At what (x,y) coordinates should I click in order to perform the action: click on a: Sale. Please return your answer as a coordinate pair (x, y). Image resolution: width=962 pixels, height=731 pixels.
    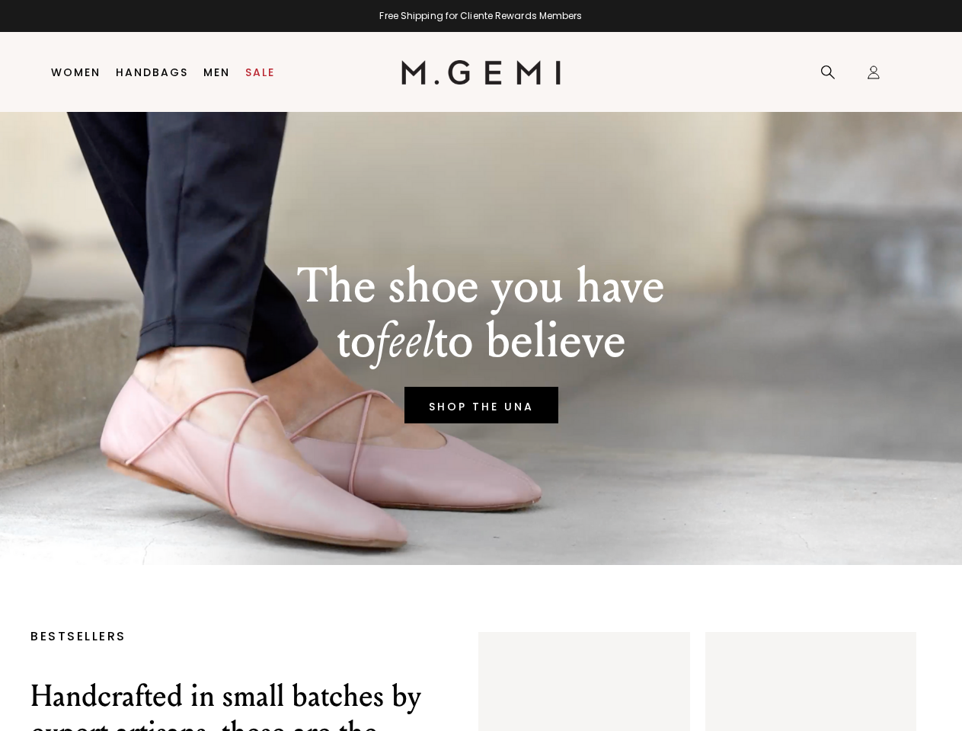
    Looking at the image, I should click on (260, 72).